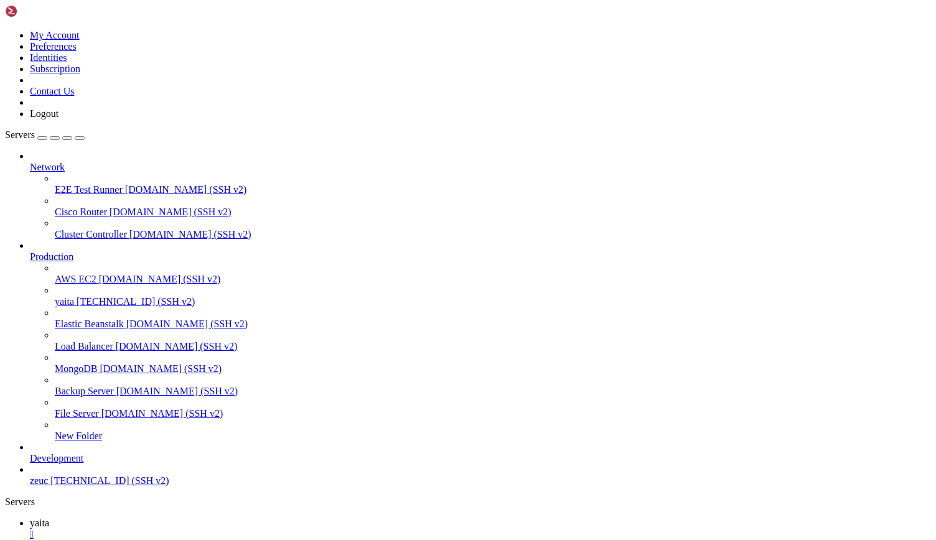 The image size is (936, 540). I want to click on span: Elastic Beanstalk, so click(89, 323).